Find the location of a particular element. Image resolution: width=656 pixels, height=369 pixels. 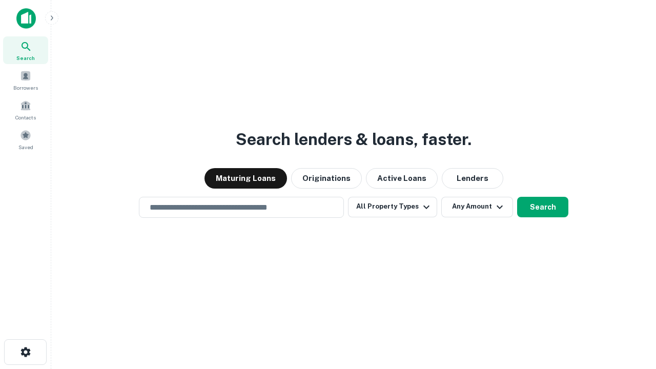

span: Search is located at coordinates (26, 58).